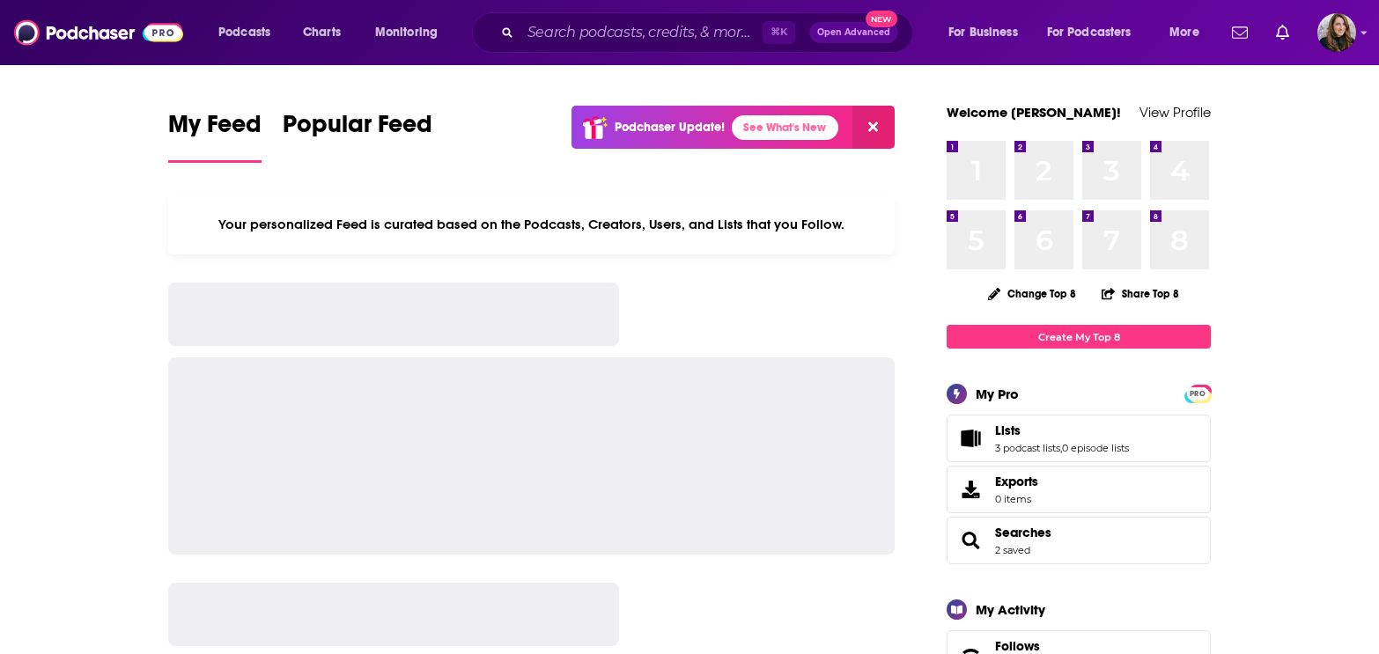  What do you see at coordinates (321, 33) in the screenshot?
I see `span: Charts` at bounding box center [321, 33].